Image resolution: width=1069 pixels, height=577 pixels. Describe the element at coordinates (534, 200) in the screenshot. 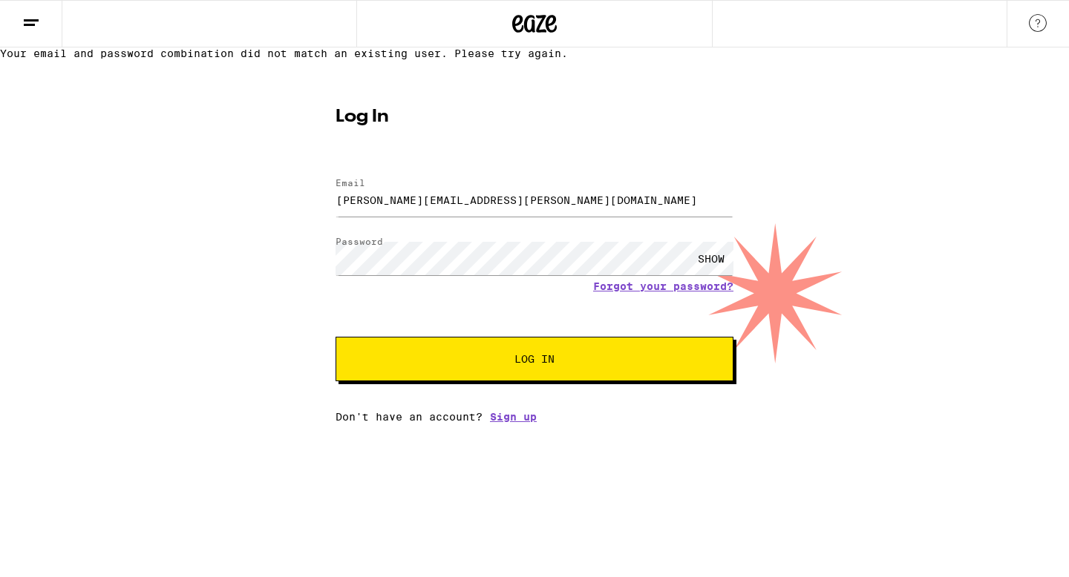

I see `input: Email` at that location.